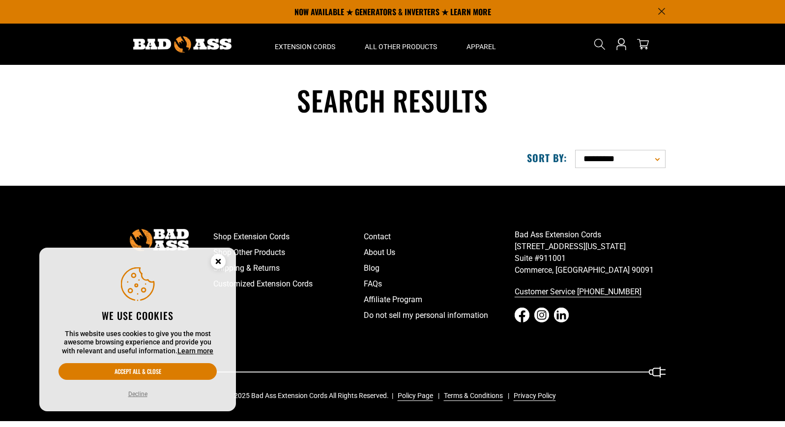 This screenshot has height=427, width=785. What do you see at coordinates (439, 268) in the screenshot?
I see `a: Blog` at bounding box center [439, 268].